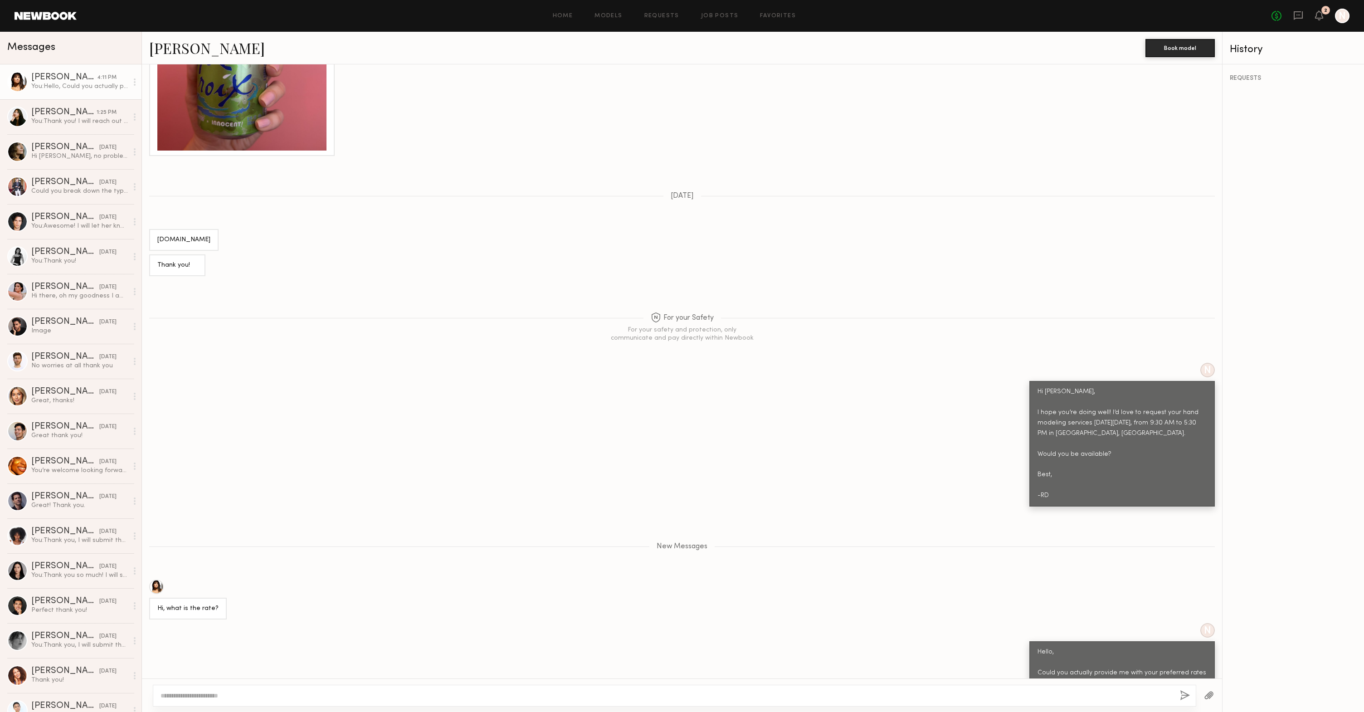 This screenshot has height=712, width=1364. Describe the element at coordinates (661, 16) in the screenshot. I see `a: Requests` at that location.